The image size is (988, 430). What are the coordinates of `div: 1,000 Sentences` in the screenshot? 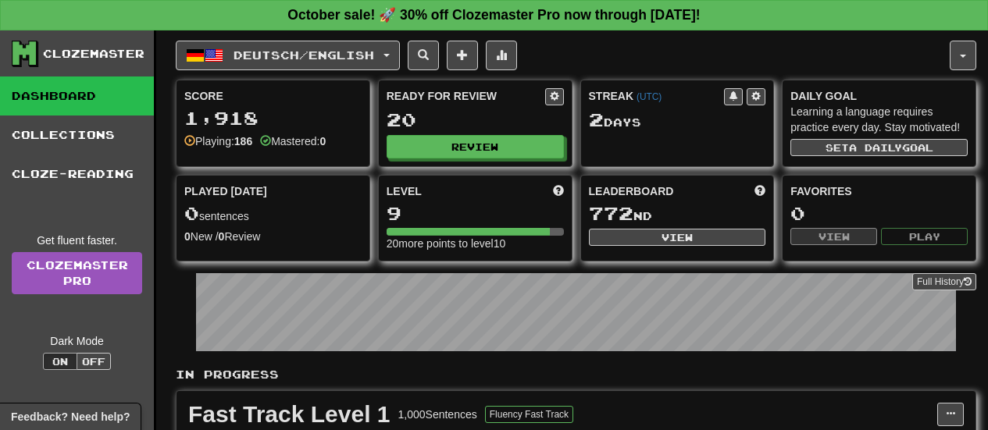 It's located at (437, 415).